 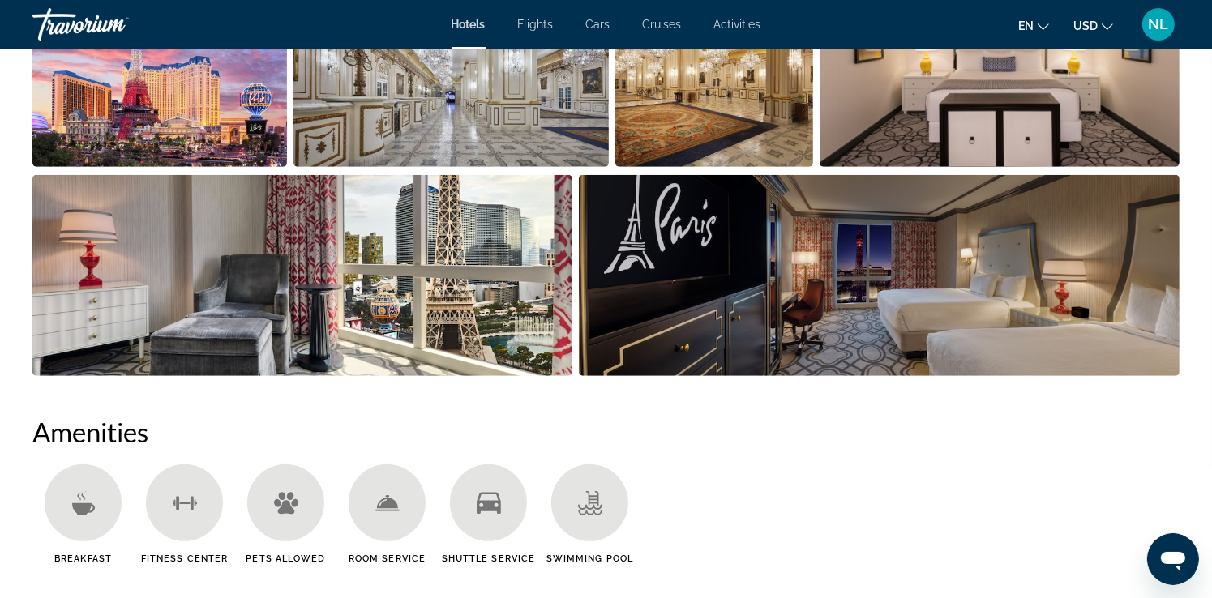 I want to click on a: Activities, so click(x=738, y=24).